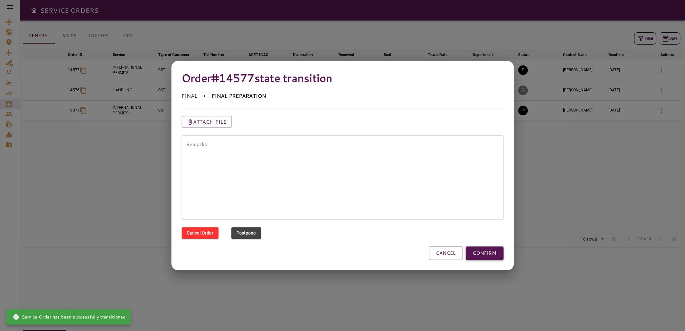 The height and width of the screenshot is (331, 685). I want to click on p: FINAL PREPARATION, so click(239, 96).